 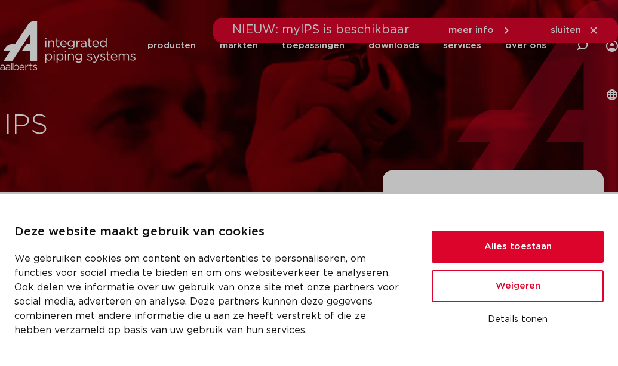 What do you see at coordinates (239, 45) in the screenshot?
I see `a: markten` at bounding box center [239, 45].